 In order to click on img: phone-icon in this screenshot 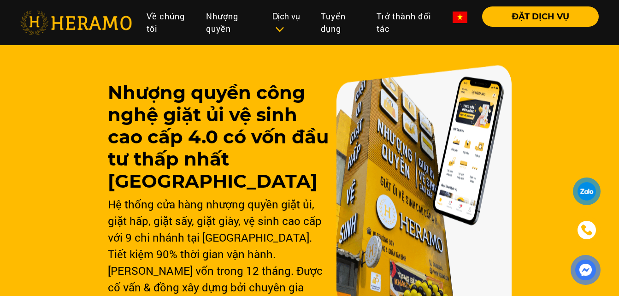, I will do `click(586, 230)`.